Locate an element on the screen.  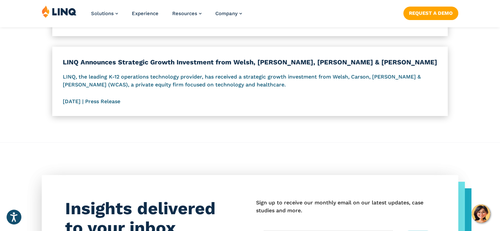
p: Sign up to receive our monthly email on our latest updates, case studies and more. is located at coordinates (346, 207).